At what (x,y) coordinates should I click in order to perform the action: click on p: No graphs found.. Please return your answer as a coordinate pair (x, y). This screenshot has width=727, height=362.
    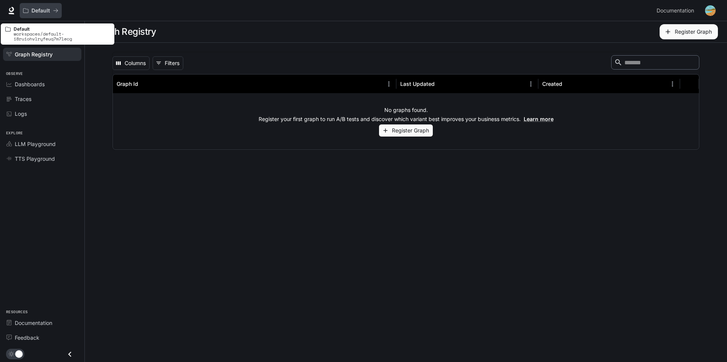
    Looking at the image, I should click on (406, 110).